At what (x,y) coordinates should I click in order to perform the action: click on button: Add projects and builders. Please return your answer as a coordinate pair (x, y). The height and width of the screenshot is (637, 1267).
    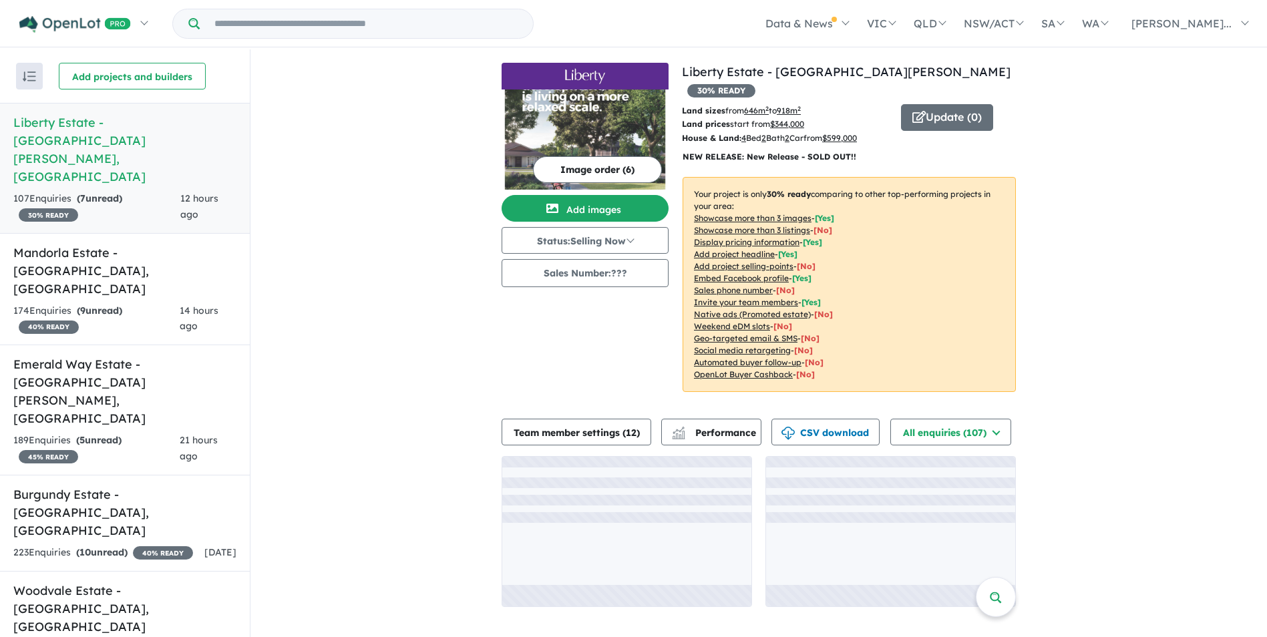
    Looking at the image, I should click on (132, 76).